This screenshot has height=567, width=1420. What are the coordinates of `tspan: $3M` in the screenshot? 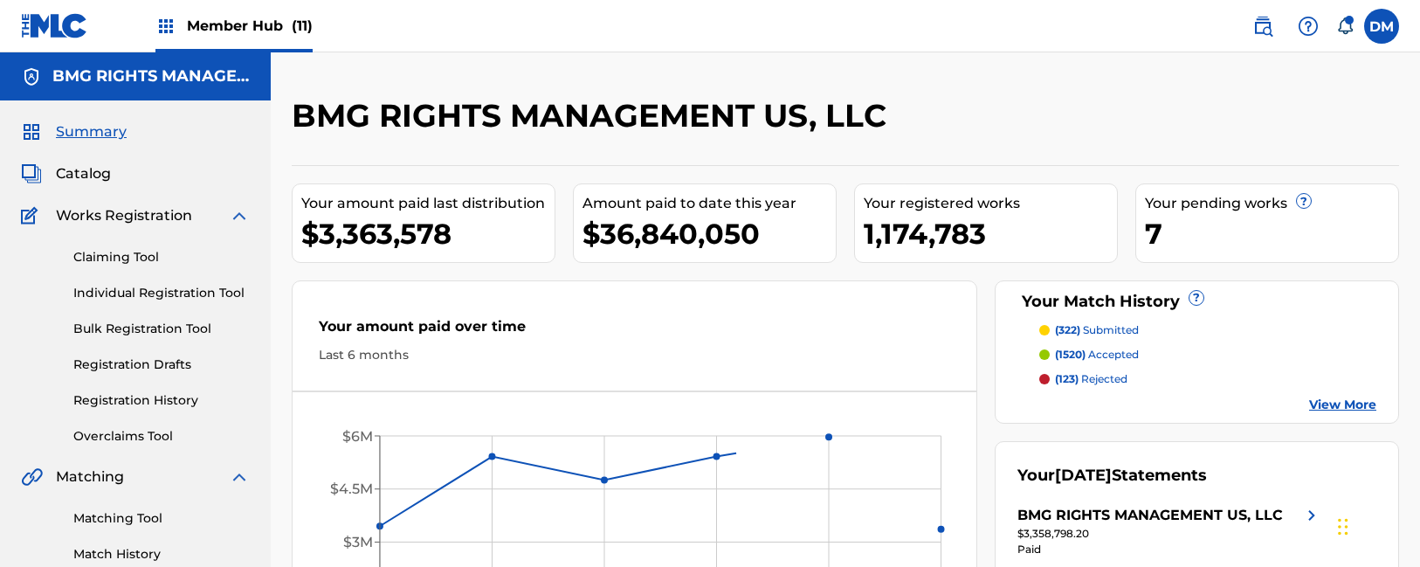 It's located at (358, 541).